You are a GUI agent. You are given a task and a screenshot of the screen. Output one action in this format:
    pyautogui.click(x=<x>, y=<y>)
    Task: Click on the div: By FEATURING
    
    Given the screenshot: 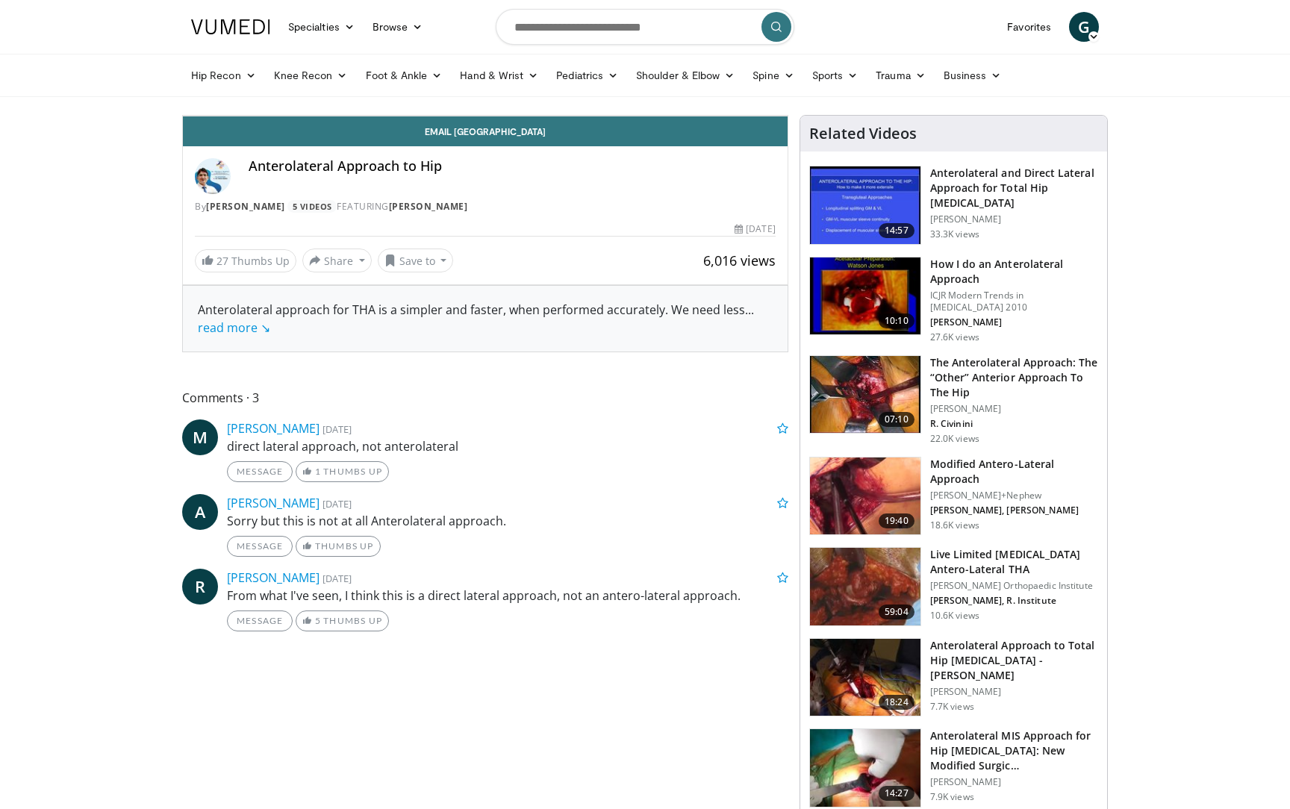 What is the action you would take?
    pyautogui.click(x=485, y=207)
    